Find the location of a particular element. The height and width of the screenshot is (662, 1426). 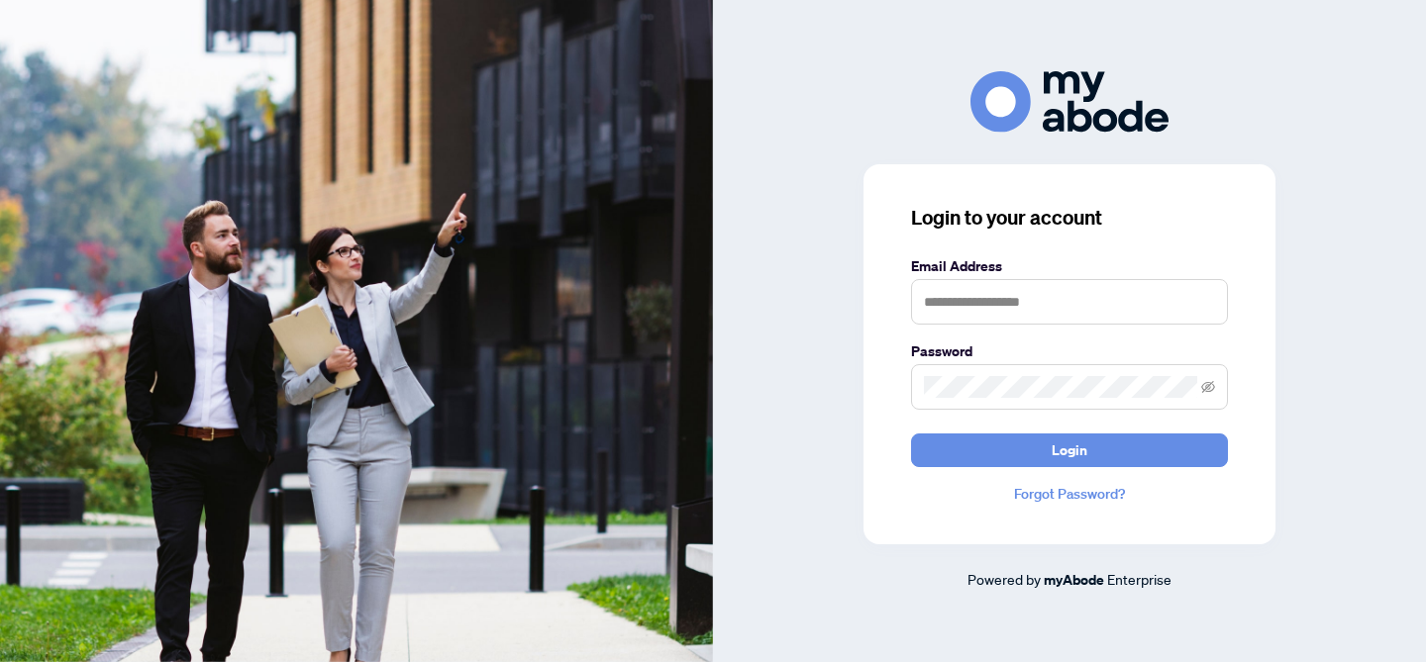

span: eye-invisible is located at coordinates (1208, 387).